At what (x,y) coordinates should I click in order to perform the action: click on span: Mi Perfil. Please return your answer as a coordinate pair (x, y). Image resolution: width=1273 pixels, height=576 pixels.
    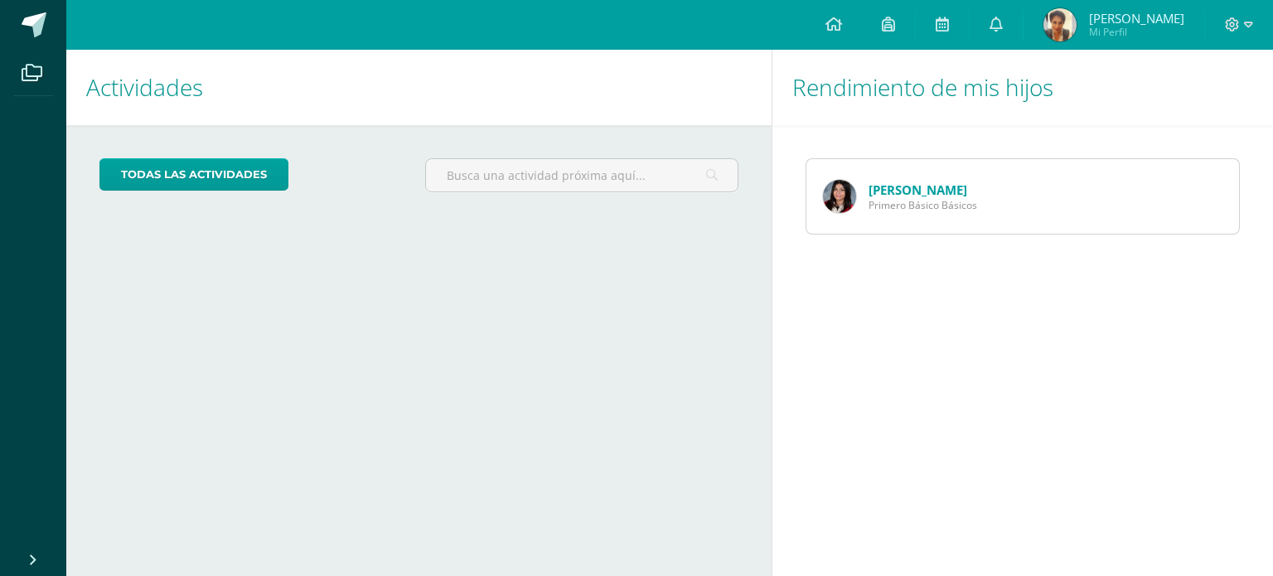
    Looking at the image, I should click on (1136, 31).